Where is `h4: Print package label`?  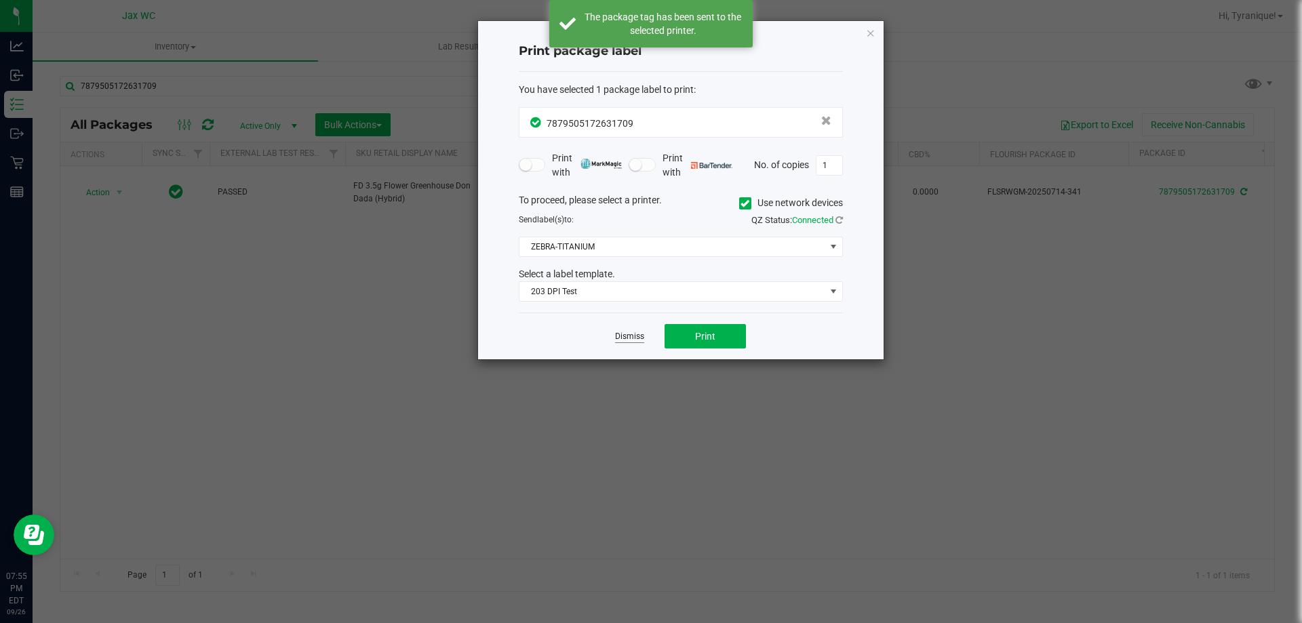 h4: Print package label is located at coordinates (681, 52).